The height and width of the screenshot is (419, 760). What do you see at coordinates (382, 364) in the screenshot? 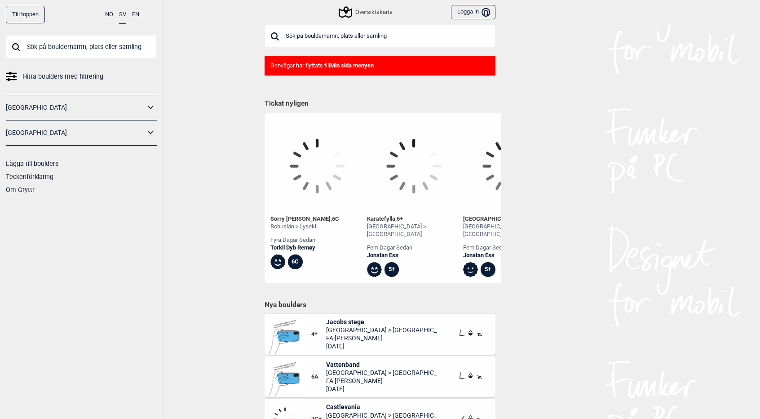
I see `span: Vattenband` at bounding box center [382, 364].